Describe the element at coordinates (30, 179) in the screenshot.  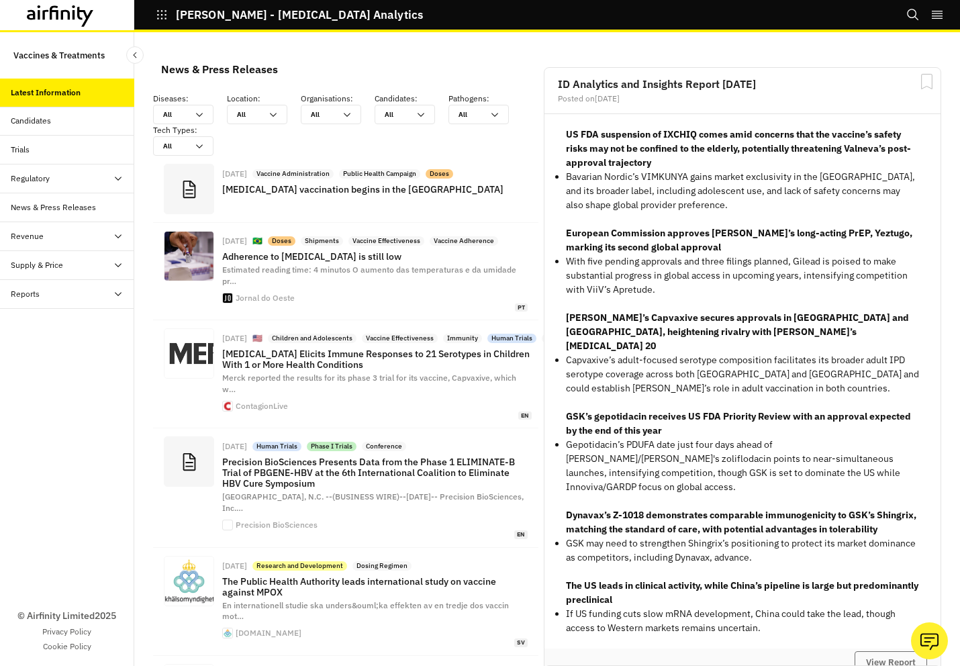
I see `div: Regulatory` at that location.